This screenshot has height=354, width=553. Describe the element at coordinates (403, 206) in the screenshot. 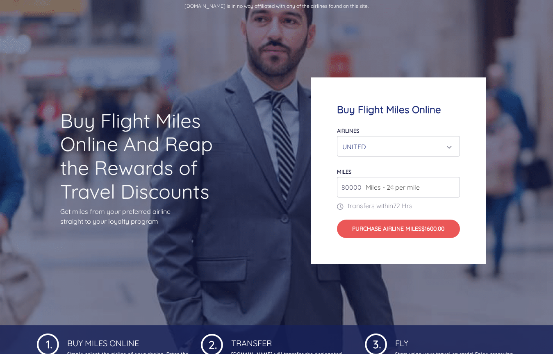

I see `span: 72 Hrs` at that location.